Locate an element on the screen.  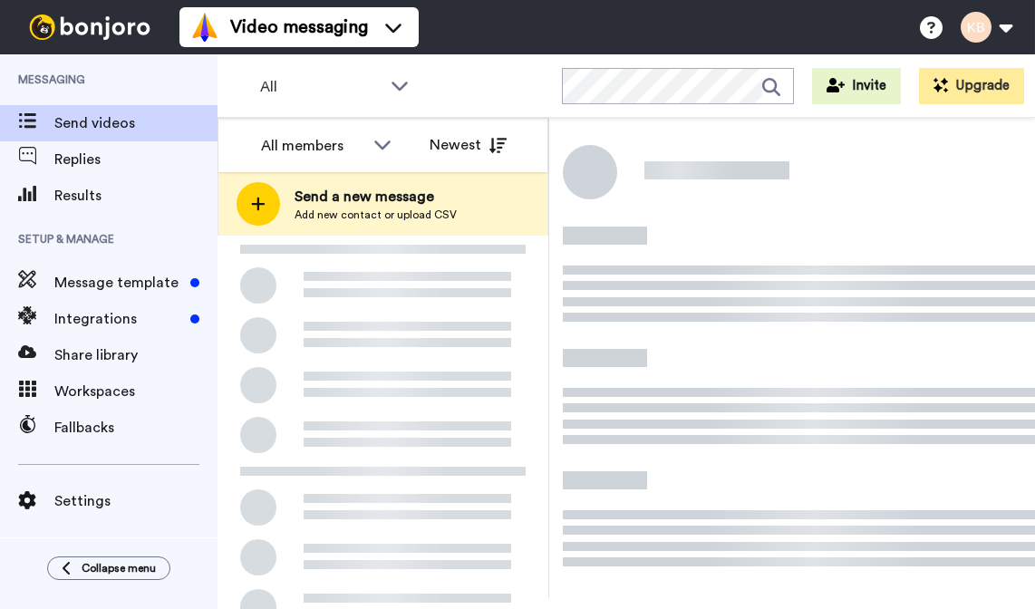
span: Video messaging is located at coordinates (299, 27).